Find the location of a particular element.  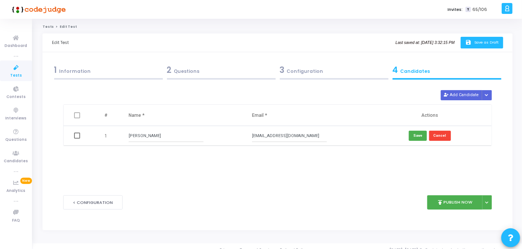

span: Edit Test is located at coordinates (68, 27).